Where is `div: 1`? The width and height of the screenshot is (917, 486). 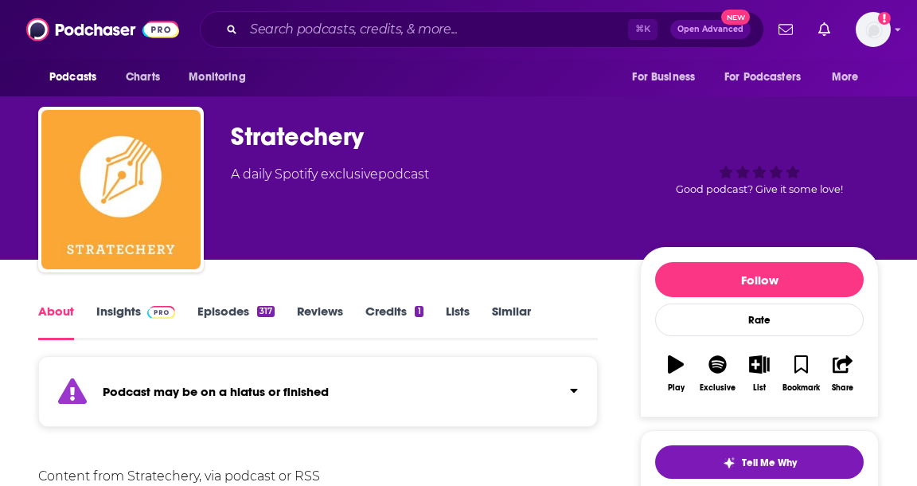
div: 1 is located at coordinates (419, 311).